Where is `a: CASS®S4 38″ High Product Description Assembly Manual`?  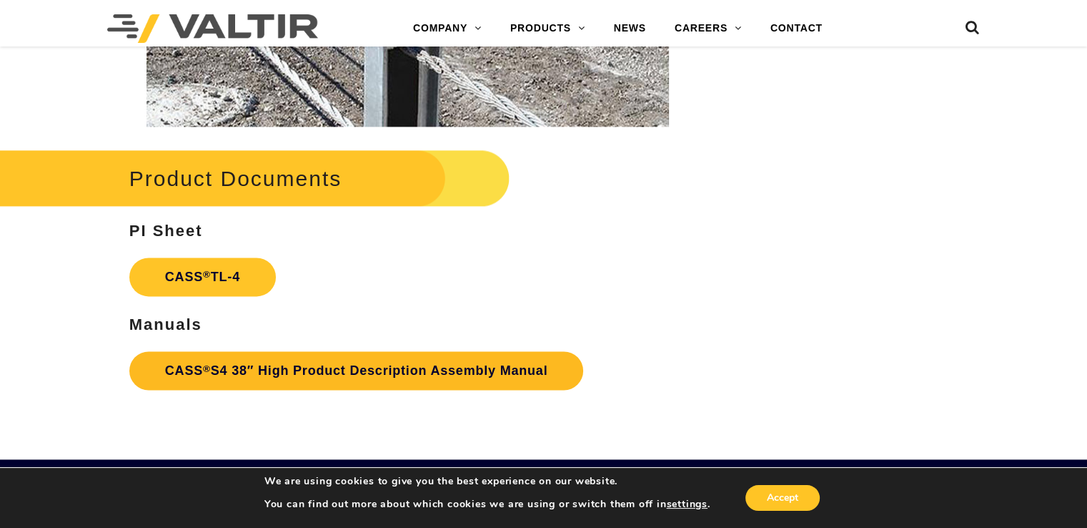
a: CASS®S4 38″ High Product Description Assembly Manual is located at coordinates (357, 370).